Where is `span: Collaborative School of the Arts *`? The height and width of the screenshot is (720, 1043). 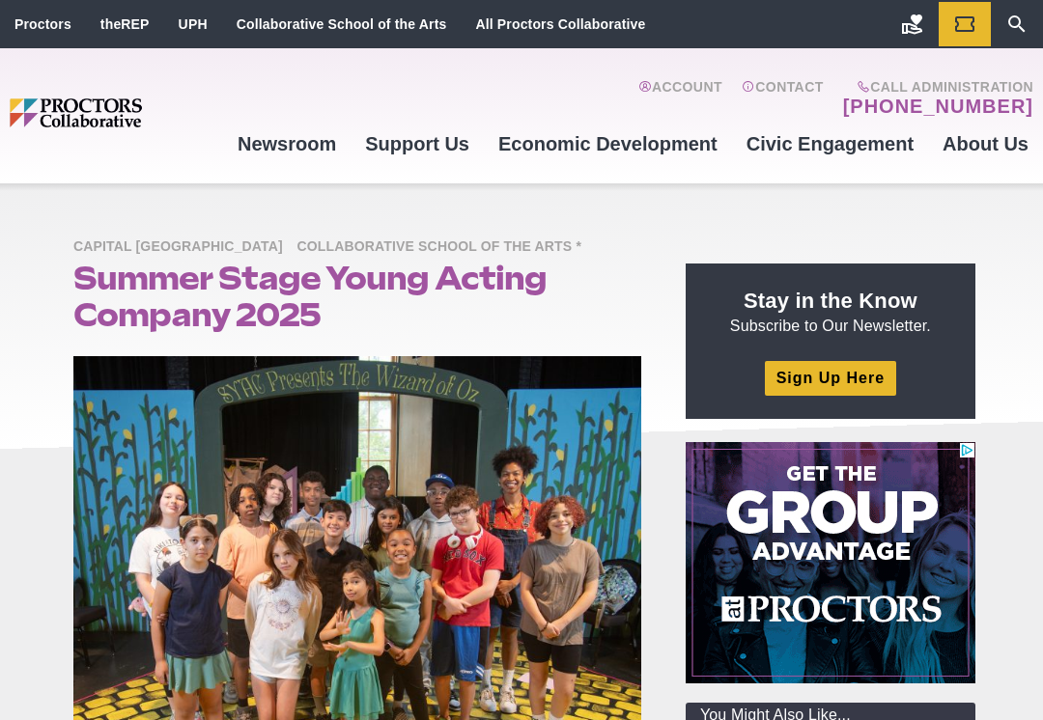
span: Collaborative School of the Arts * is located at coordinates (443, 247).